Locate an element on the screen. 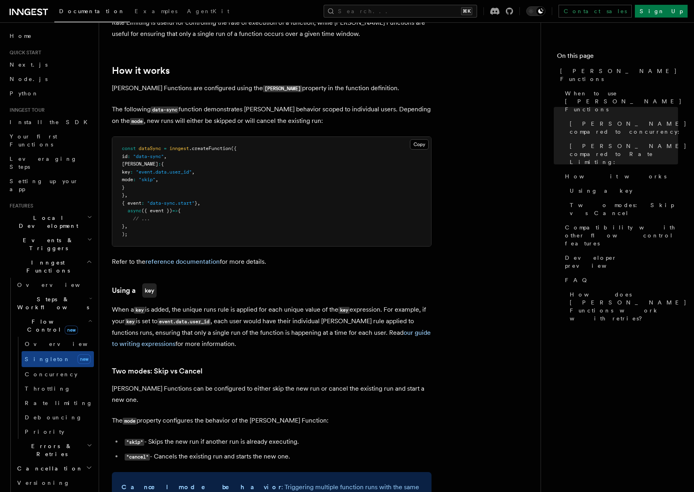 The image size is (694, 492). a: Documentation is located at coordinates (92, 12).